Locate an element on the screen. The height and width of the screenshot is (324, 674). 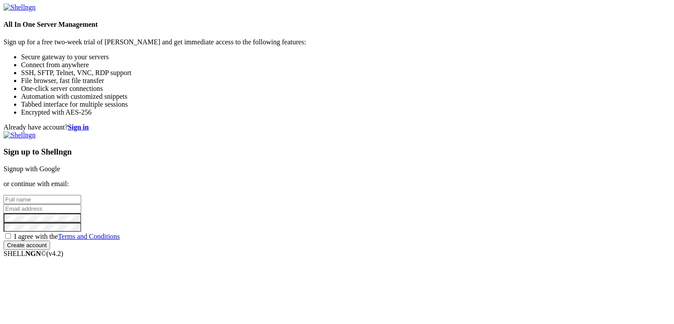
li: Connect from anywhere is located at coordinates (346, 65).